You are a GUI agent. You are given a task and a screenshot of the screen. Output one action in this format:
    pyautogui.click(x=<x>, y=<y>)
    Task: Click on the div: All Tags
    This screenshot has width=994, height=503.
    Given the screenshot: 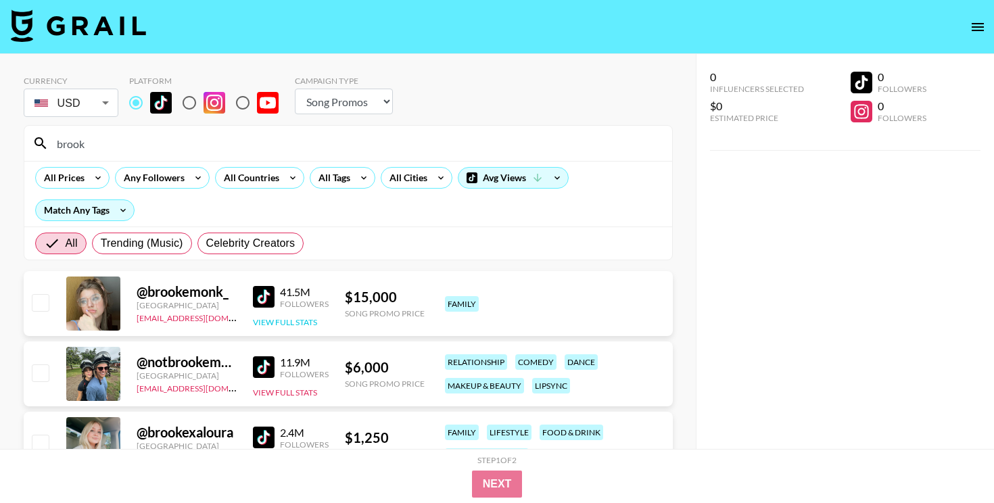 What is the action you would take?
    pyautogui.click(x=331, y=178)
    